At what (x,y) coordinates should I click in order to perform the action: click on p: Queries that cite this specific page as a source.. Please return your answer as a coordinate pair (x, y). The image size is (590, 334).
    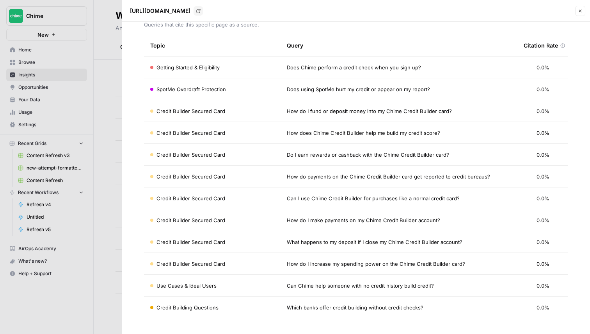
    Looking at the image, I should click on (356, 25).